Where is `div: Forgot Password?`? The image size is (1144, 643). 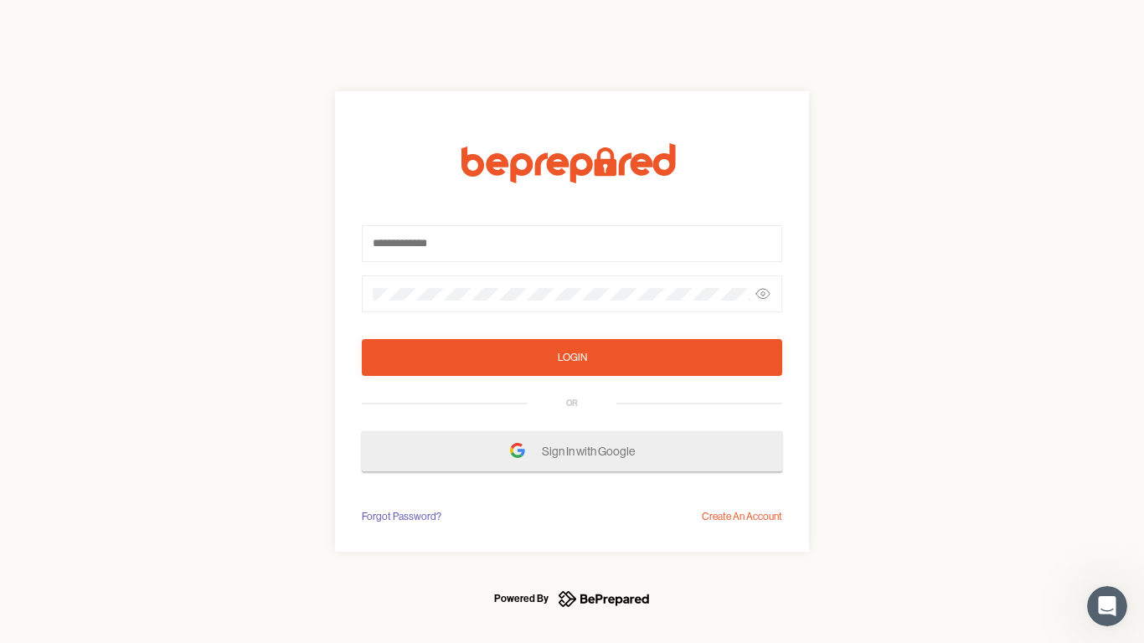
div: Forgot Password? is located at coordinates (401, 517).